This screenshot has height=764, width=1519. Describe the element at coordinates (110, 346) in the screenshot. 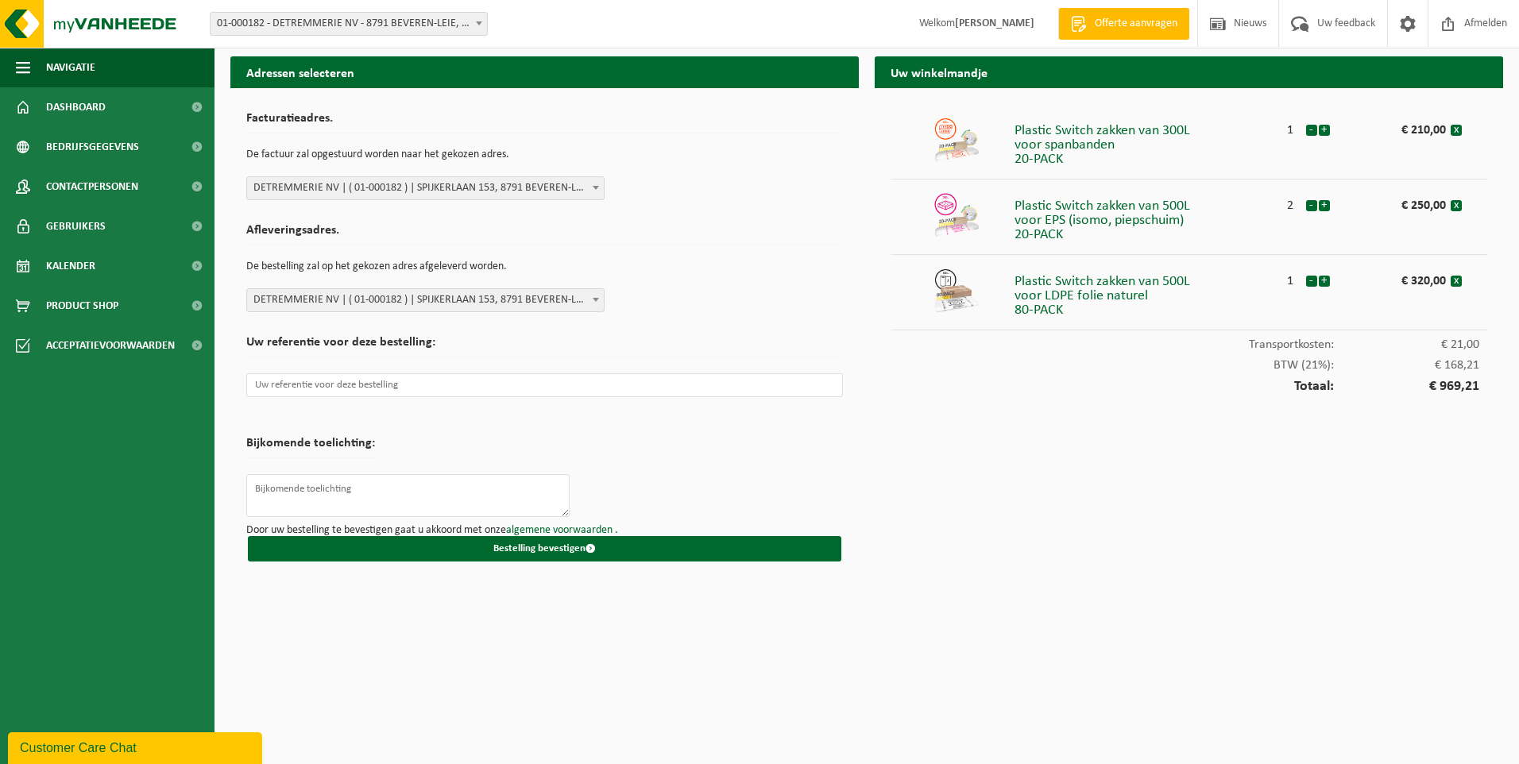

I see `span: Acceptatievoorwaarden` at that location.